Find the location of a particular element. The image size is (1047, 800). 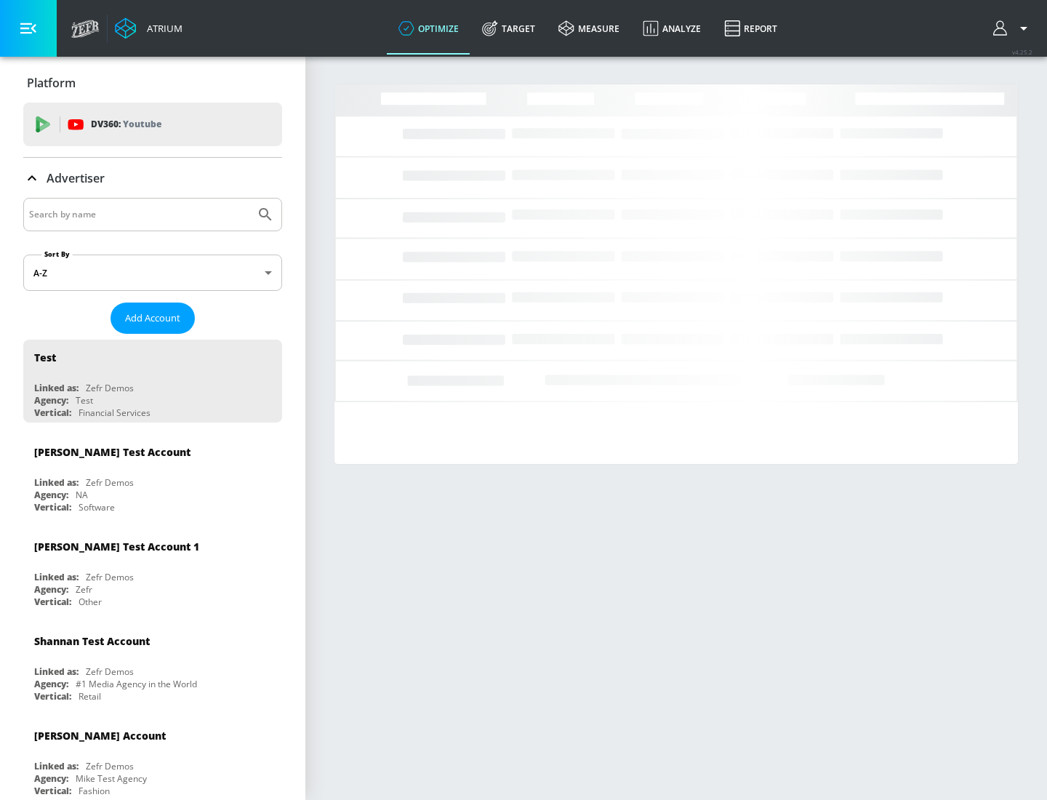

div: Software is located at coordinates (97, 507).